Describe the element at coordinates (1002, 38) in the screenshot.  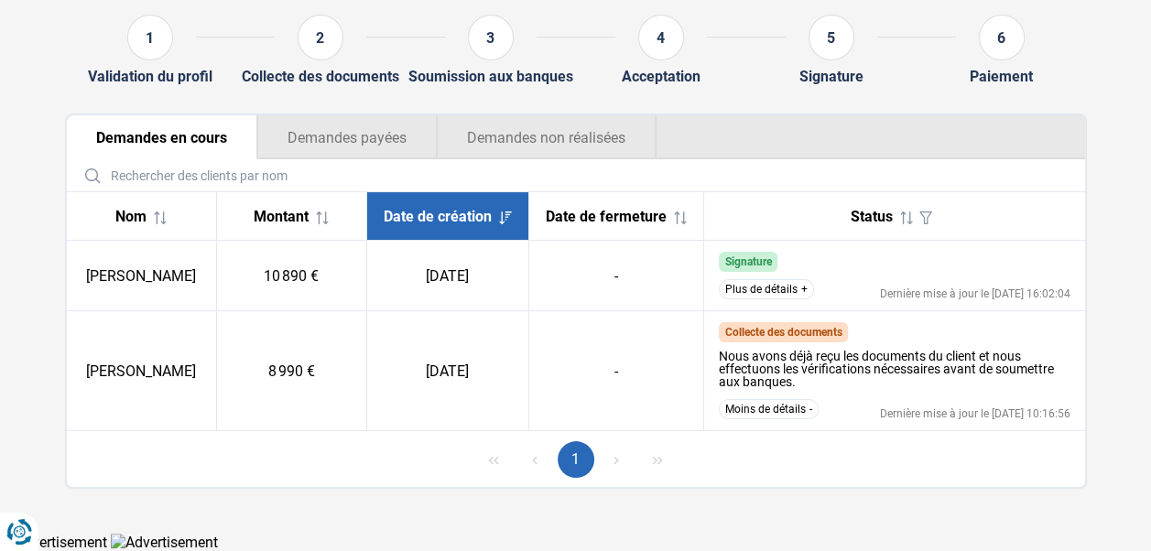
I see `div: 6` at that location.